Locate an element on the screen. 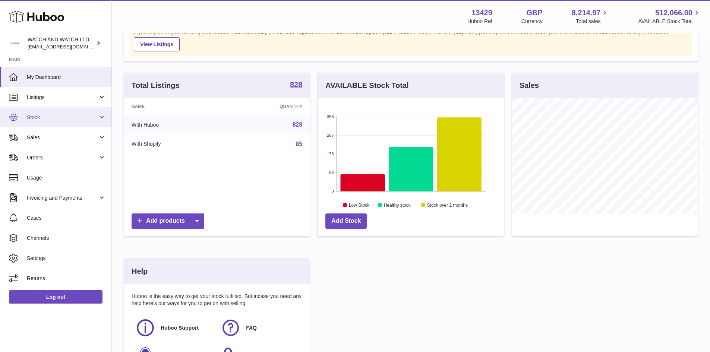 The image size is (710, 352). span: Invoicing and Payments is located at coordinates (62, 198).